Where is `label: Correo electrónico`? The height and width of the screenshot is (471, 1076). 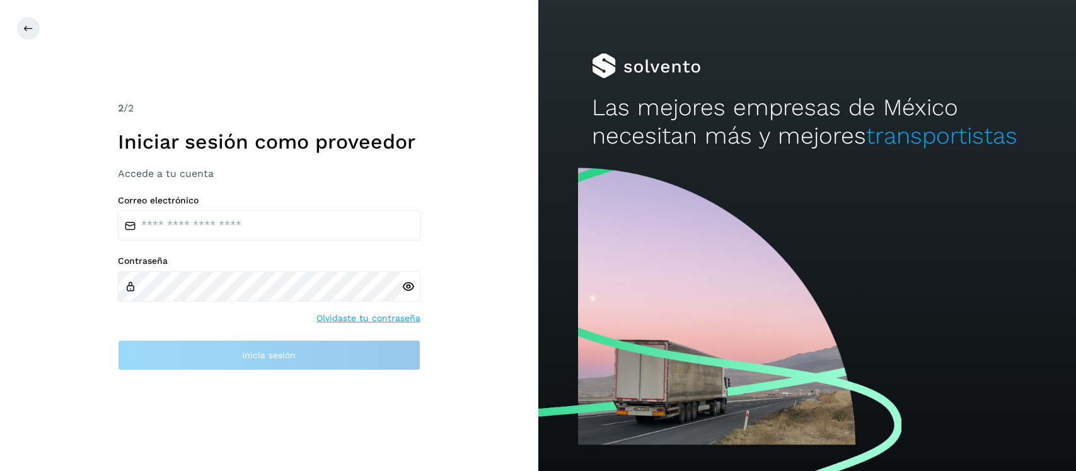 label: Correo electrónico is located at coordinates (269, 200).